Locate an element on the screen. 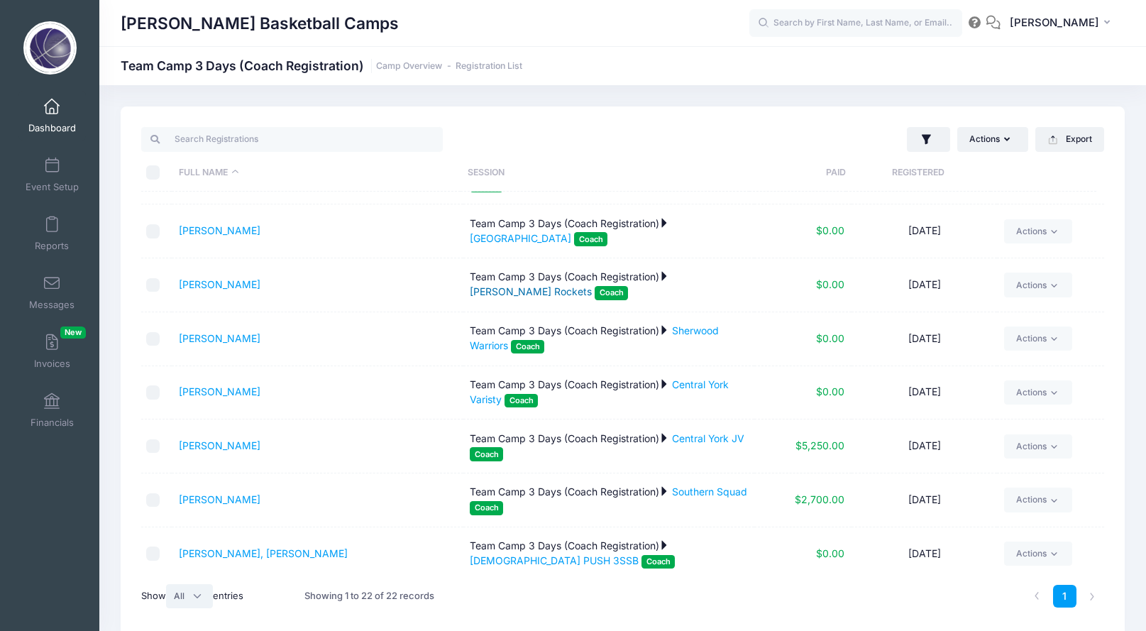 Image resolution: width=1146 pixels, height=631 pixels. a: Reports is located at coordinates (52, 234).